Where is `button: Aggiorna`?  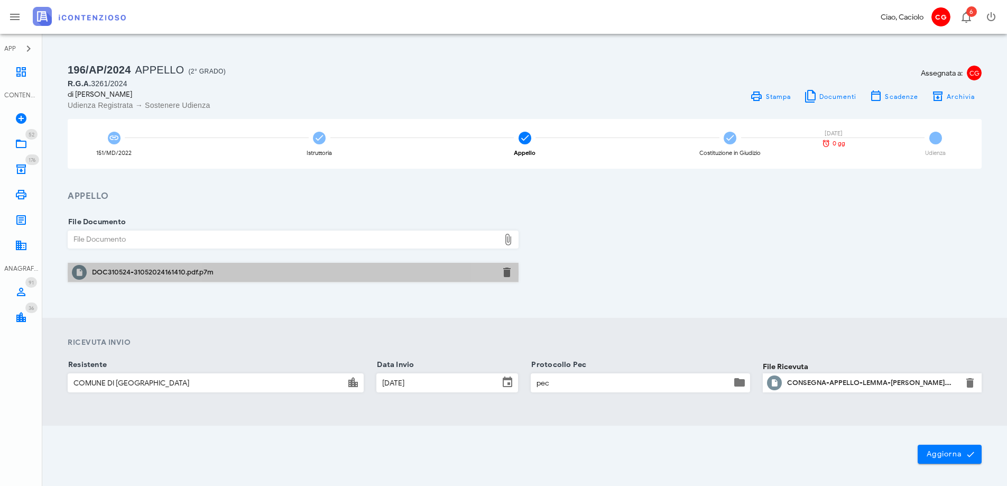
button: Aggiorna is located at coordinates (949, 454).